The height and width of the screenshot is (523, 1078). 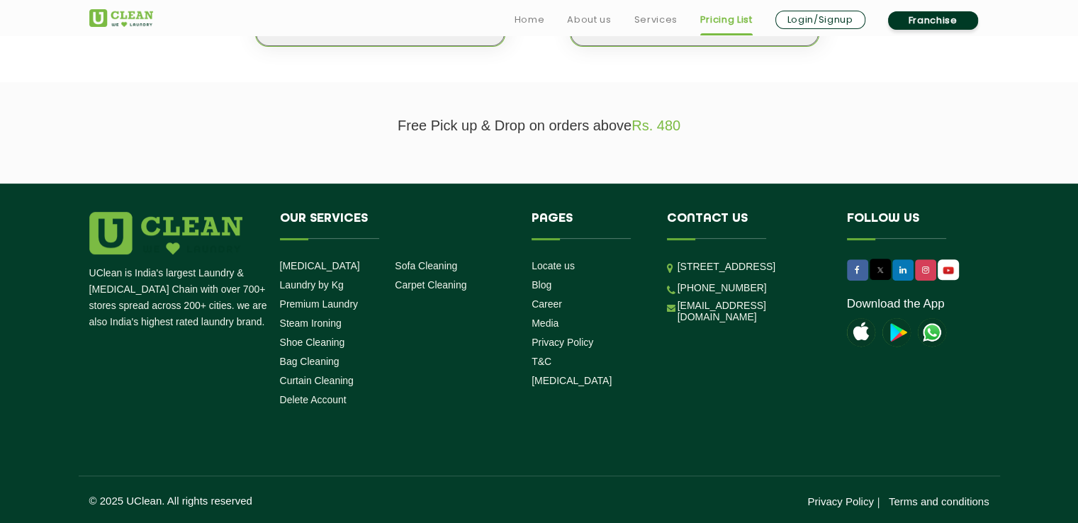 I want to click on a: T&C, so click(x=541, y=361).